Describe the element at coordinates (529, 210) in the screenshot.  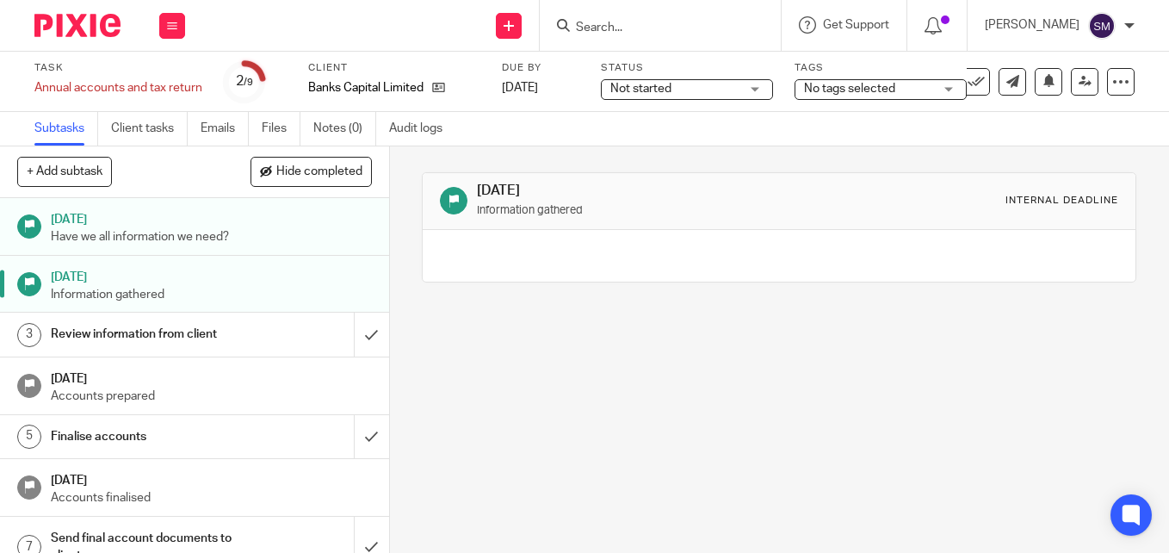
I see `small: Information gathered` at that location.